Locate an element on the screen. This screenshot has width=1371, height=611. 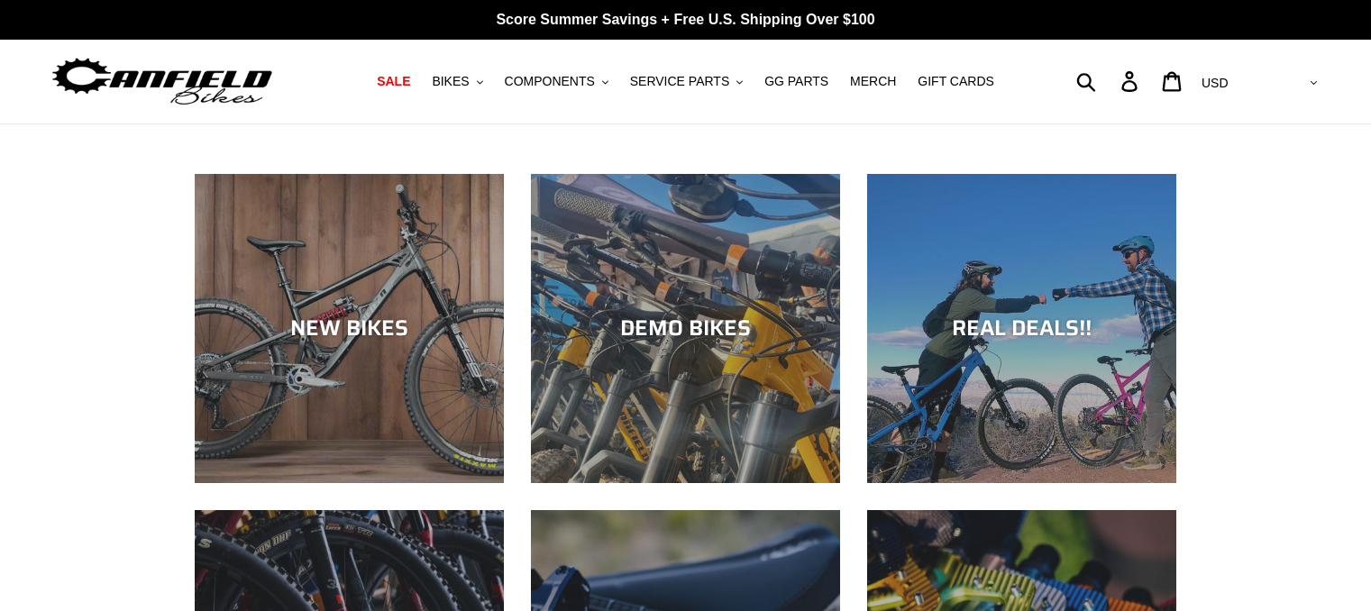
span: SERVICE PARTS is located at coordinates (680, 81).